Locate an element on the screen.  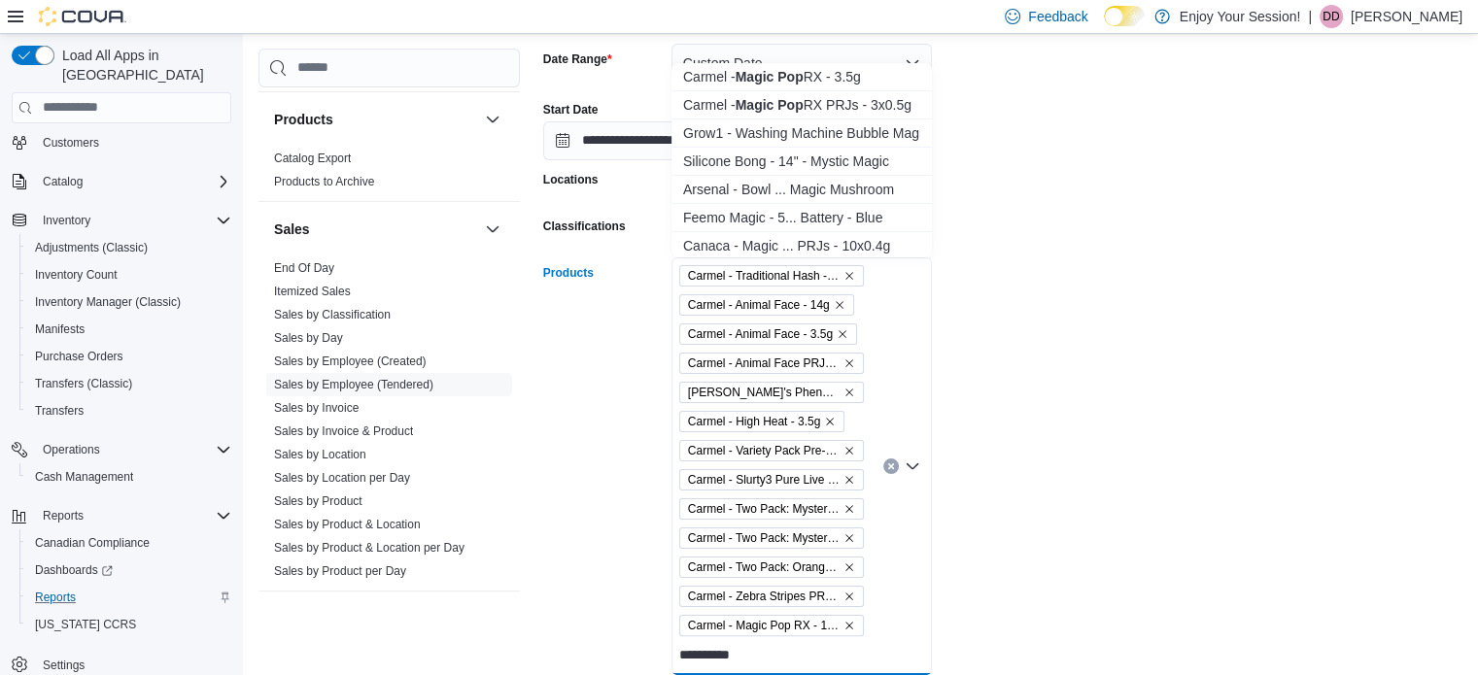
a: Itemized Sales is located at coordinates (312, 292).